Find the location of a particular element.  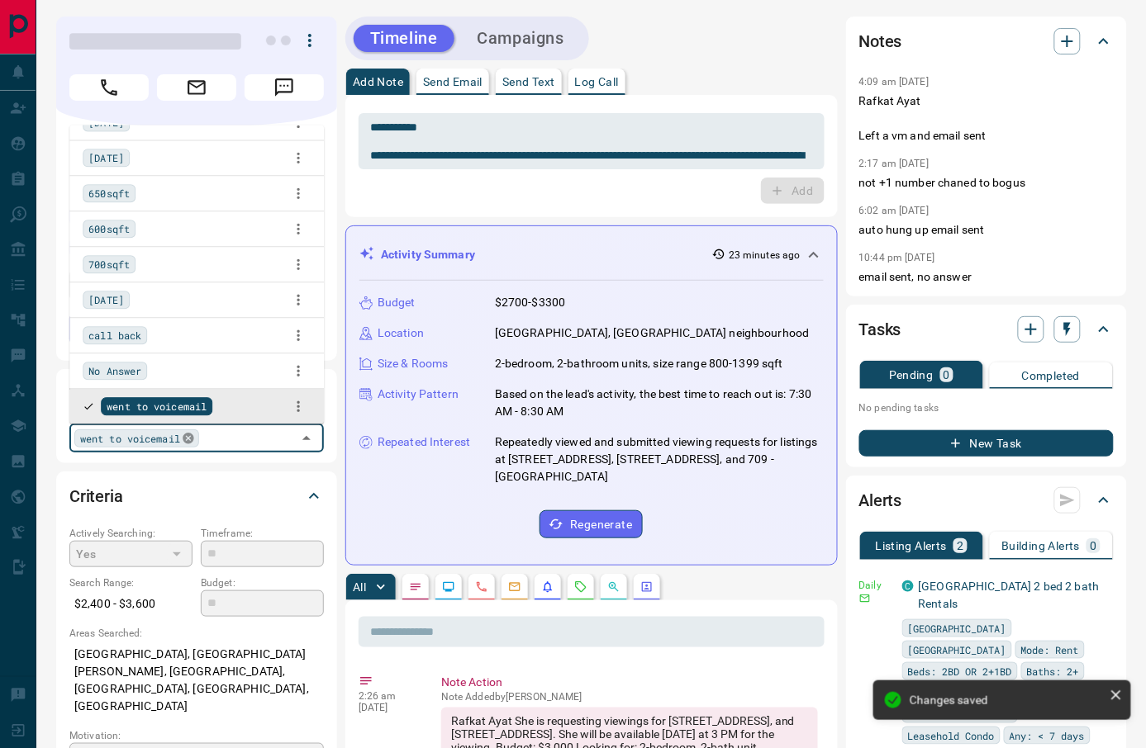

p: Timeframe: is located at coordinates (262, 534).